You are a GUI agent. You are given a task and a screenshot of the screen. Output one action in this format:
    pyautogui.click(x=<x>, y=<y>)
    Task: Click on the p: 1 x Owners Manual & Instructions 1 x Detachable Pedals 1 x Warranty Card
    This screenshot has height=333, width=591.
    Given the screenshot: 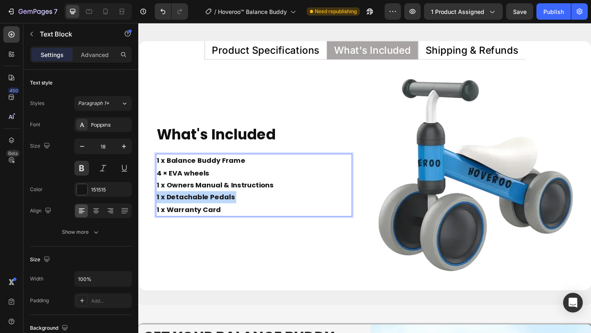 What is the action you would take?
    pyautogui.click(x=126, y=190)
    